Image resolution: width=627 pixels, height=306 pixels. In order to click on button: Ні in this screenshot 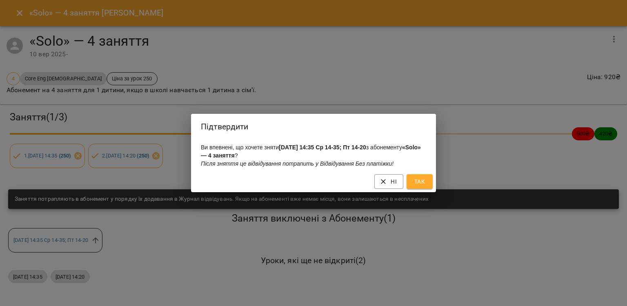, I will do `click(389, 182)`.